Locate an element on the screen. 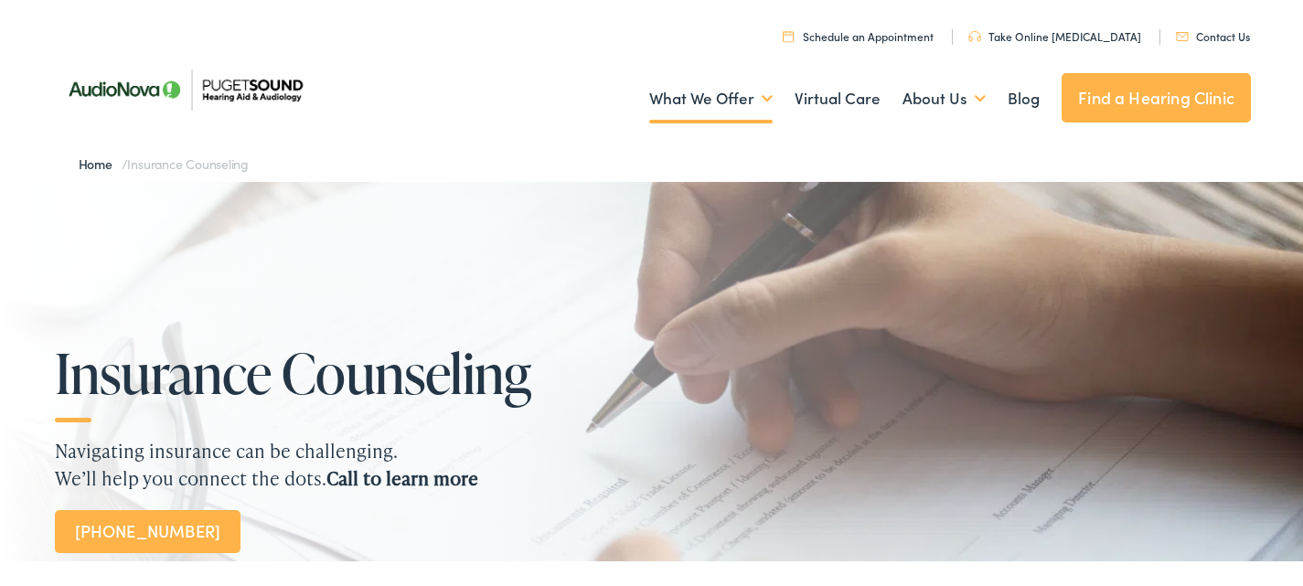 This screenshot has height=586, width=1303. a: Schedule an Appointment is located at coordinates (858, 36).